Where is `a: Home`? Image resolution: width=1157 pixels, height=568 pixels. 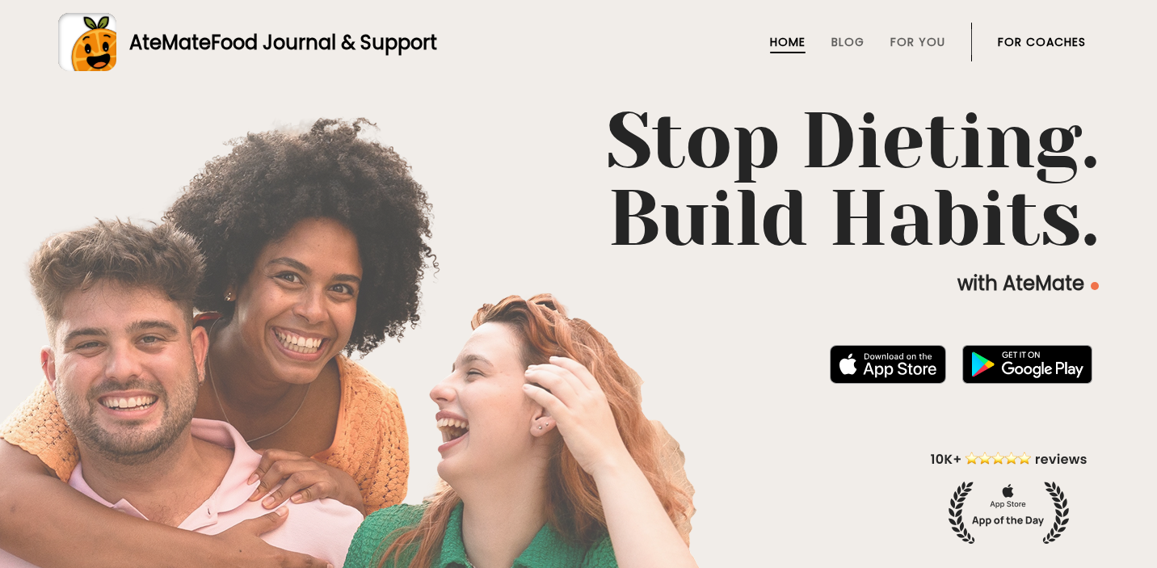
a: Home is located at coordinates (788, 42).